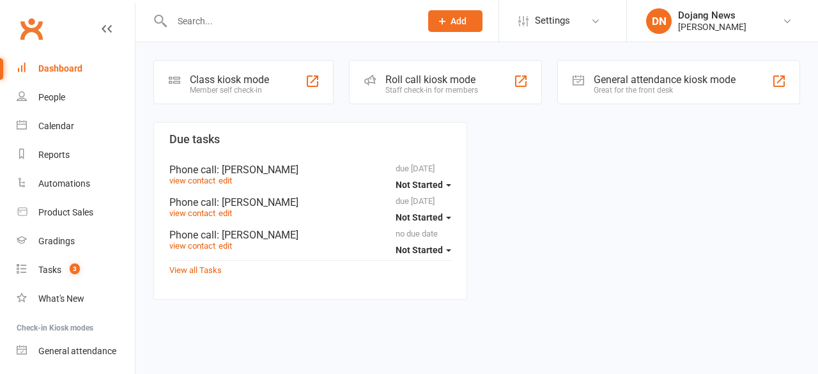  I want to click on div: Staff check-in for members, so click(431, 90).